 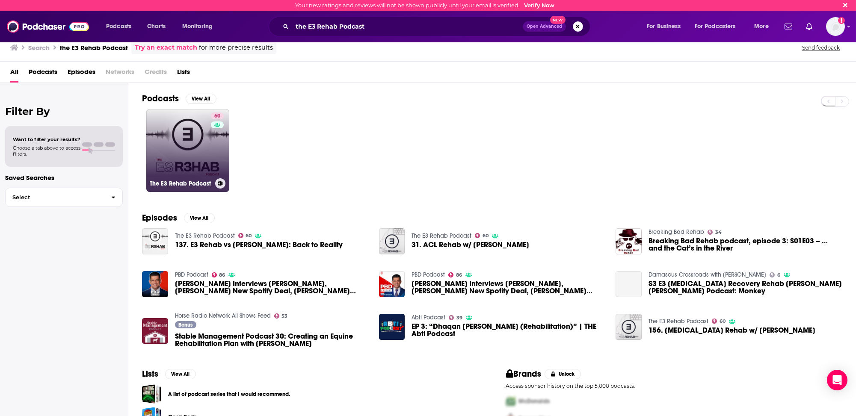 What do you see at coordinates (14, 74) in the screenshot?
I see `span: All` at bounding box center [14, 74].